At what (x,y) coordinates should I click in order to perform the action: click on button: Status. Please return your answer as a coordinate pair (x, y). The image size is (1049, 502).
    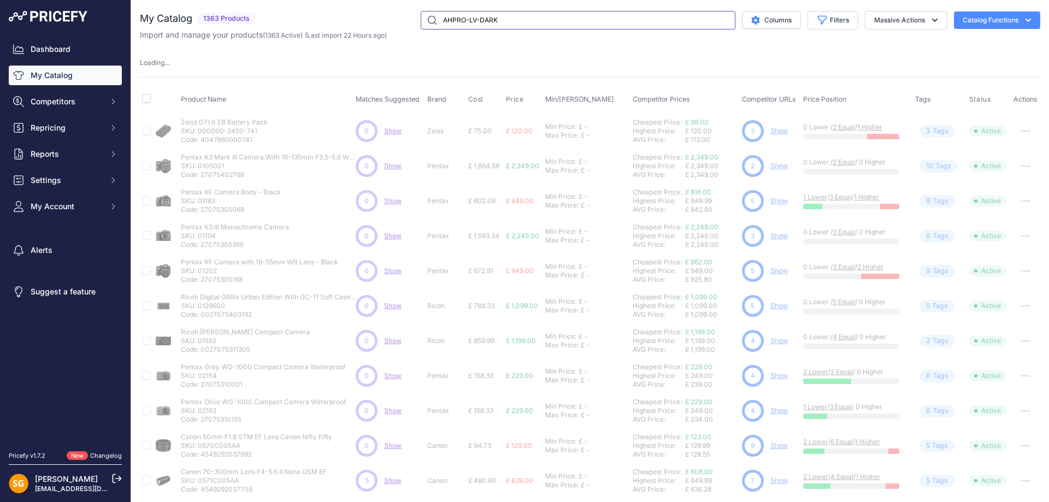
    Looking at the image, I should click on (981, 99).